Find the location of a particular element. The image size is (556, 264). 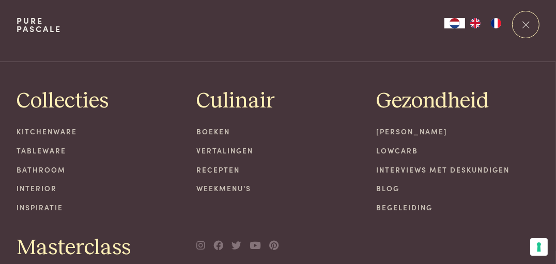

aside: Language selected: Nederlands is located at coordinates (476, 23).